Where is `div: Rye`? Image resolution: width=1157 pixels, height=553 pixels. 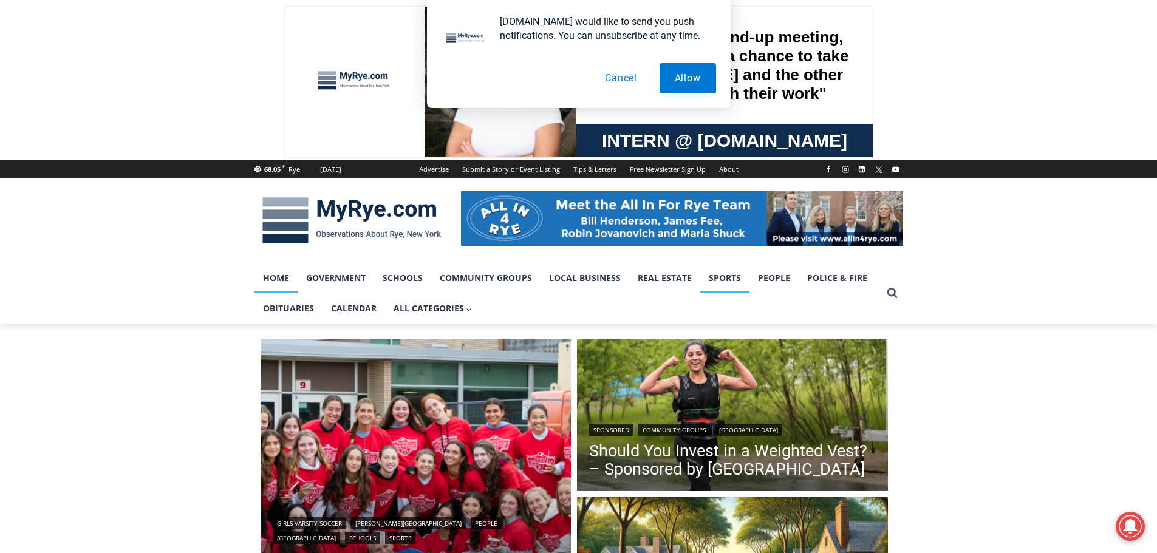 div: Rye is located at coordinates (294, 169).